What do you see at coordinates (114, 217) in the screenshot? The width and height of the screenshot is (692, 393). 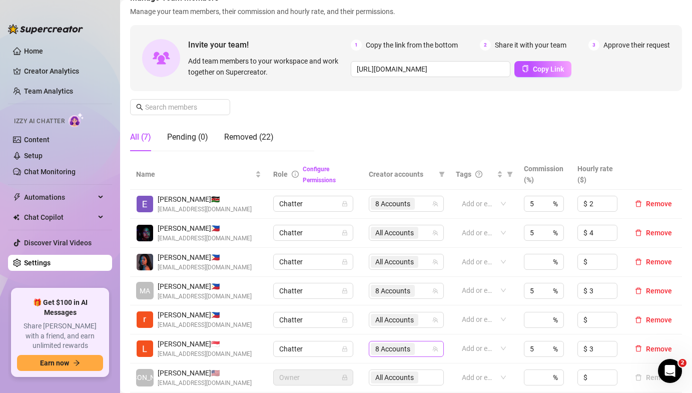 I see `div: yes the expired fans automation and okay thankyou` at bounding box center [114, 217].